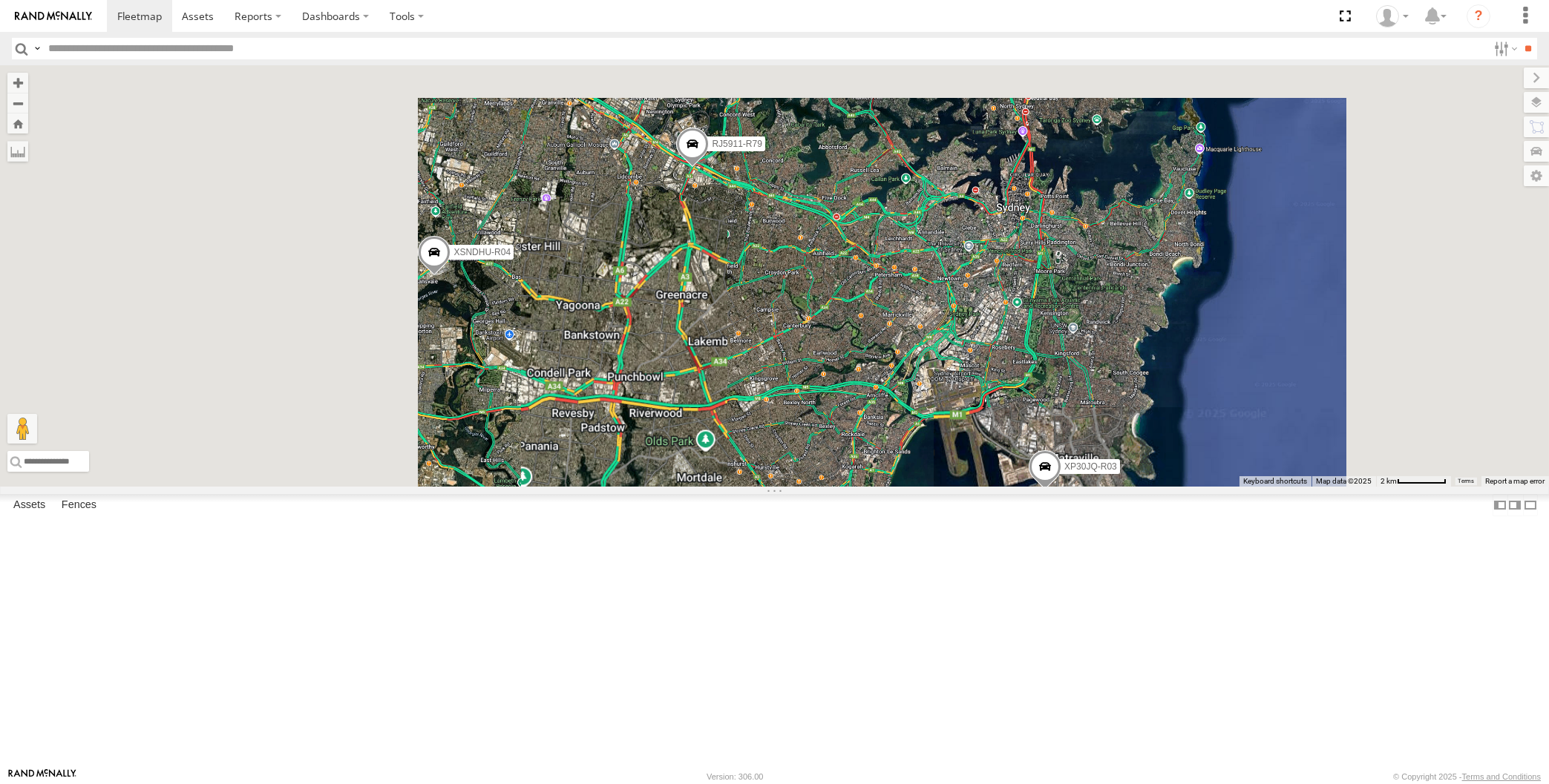 This screenshot has width=1549, height=784. I want to click on a: Visit our Website, so click(43, 777).